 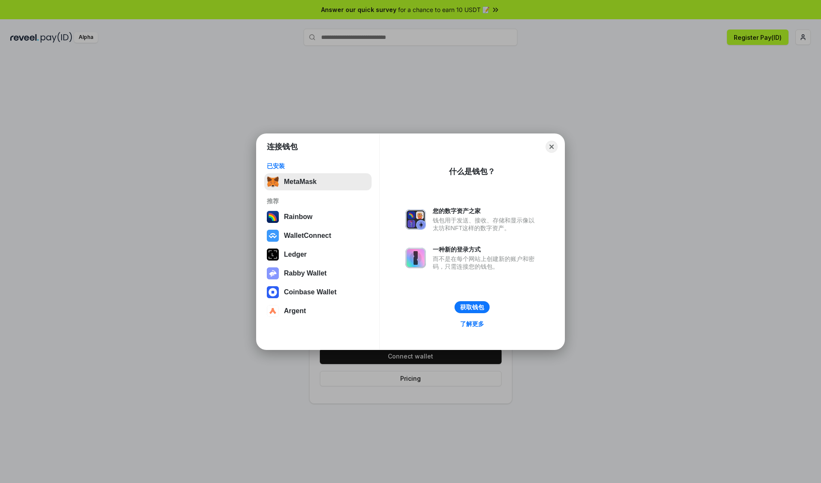 What do you see at coordinates (298, 217) in the screenshot?
I see `div: Rainbow` at bounding box center [298, 217].